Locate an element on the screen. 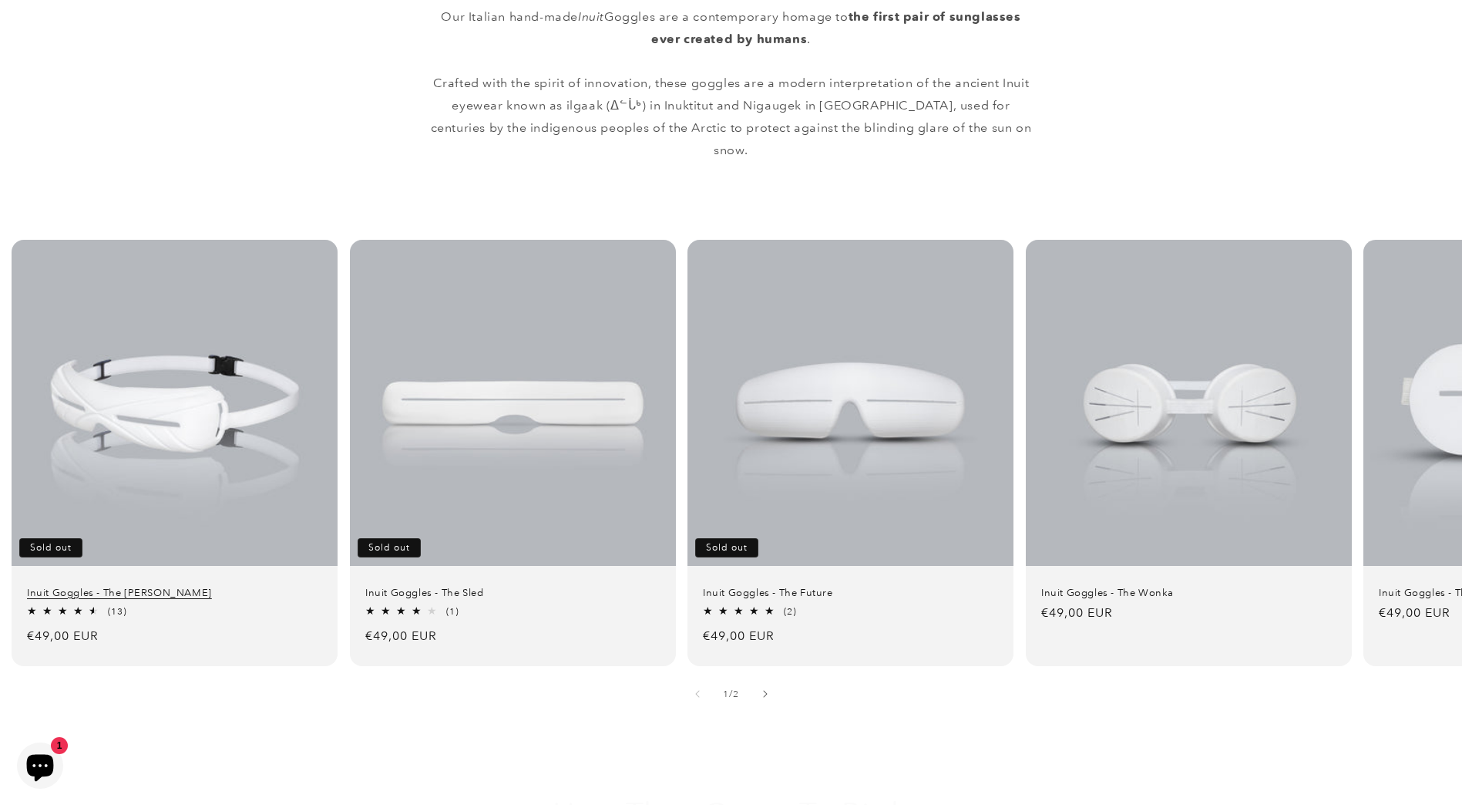  a: Inuit Goggles - The Wonka is located at coordinates (1188, 592).